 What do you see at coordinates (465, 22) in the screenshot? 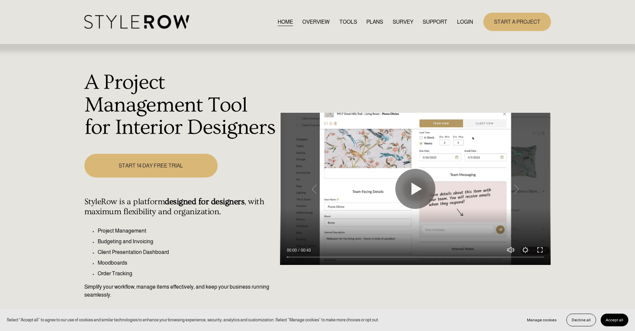
I see `a: LOGIN` at bounding box center [465, 22].